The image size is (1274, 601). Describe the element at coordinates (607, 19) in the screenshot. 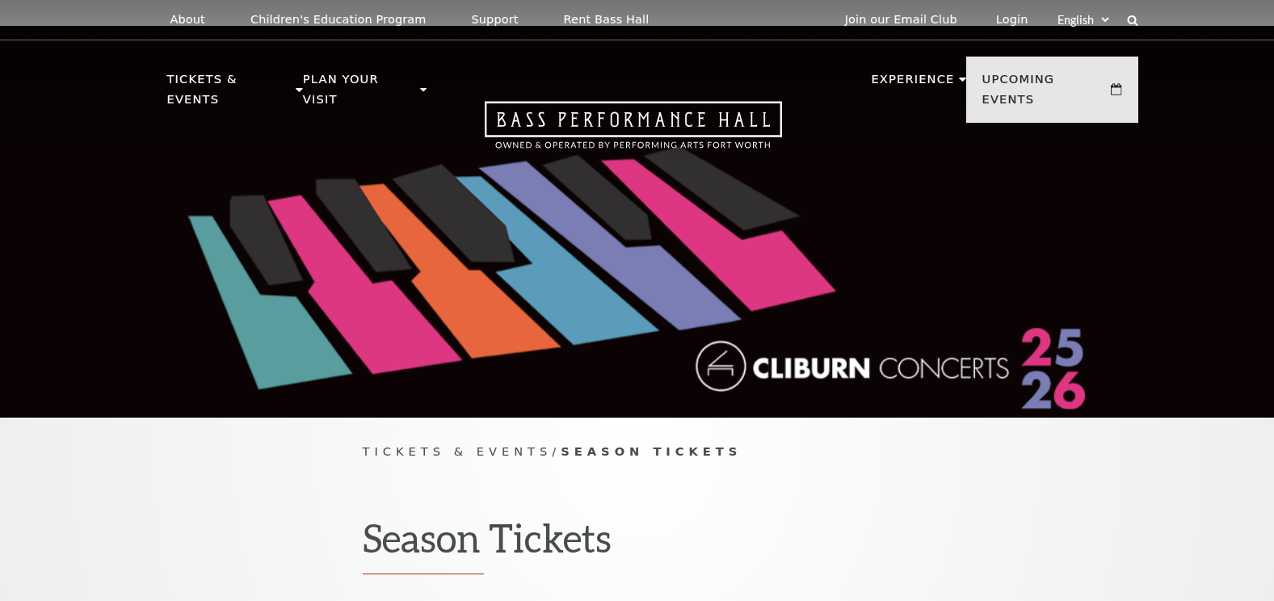

I see `p: Rent Bass Hall` at that location.